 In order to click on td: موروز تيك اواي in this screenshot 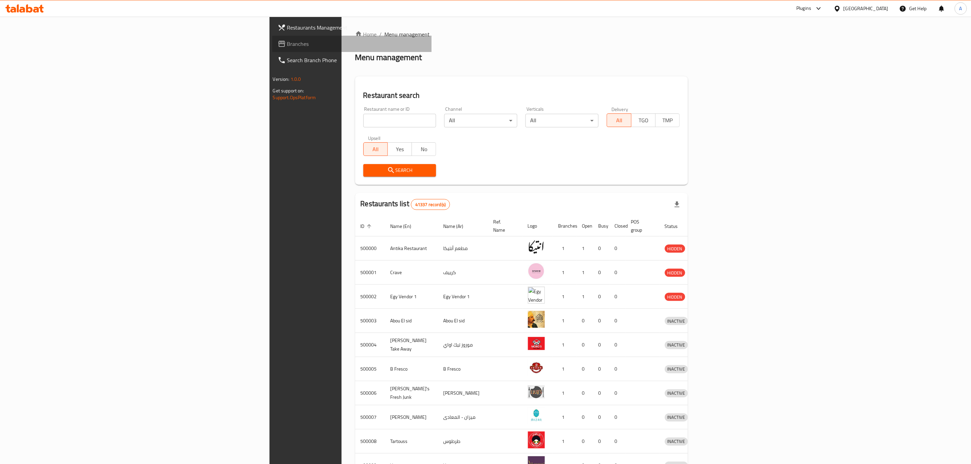, I will do `click(463, 345)`.